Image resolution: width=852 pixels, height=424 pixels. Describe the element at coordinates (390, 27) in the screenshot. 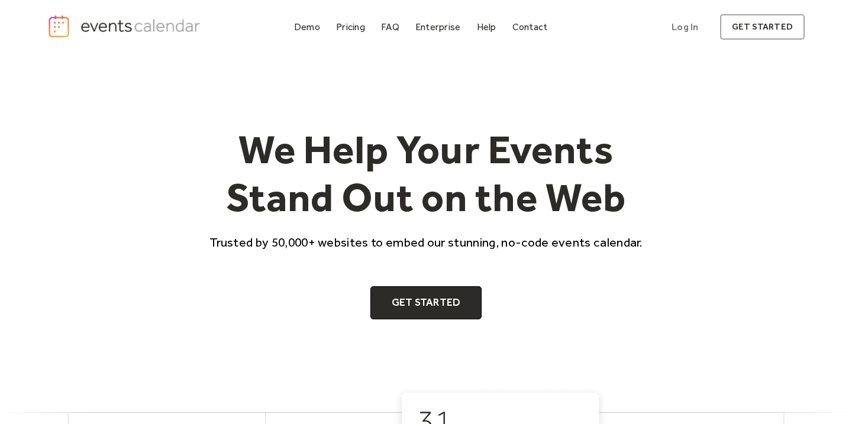

I see `a: FAQ` at that location.